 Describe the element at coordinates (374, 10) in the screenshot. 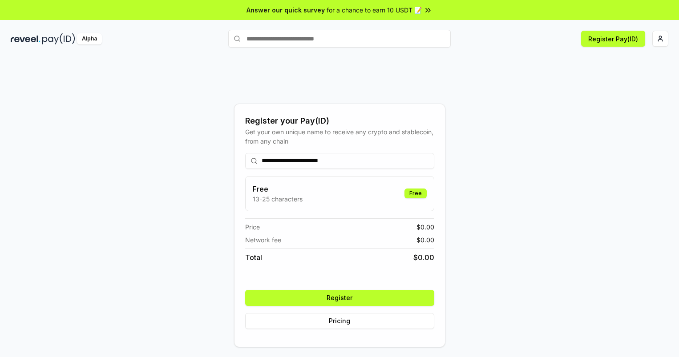

I see `span: for a chance to earn 10 USDT 📝` at that location.